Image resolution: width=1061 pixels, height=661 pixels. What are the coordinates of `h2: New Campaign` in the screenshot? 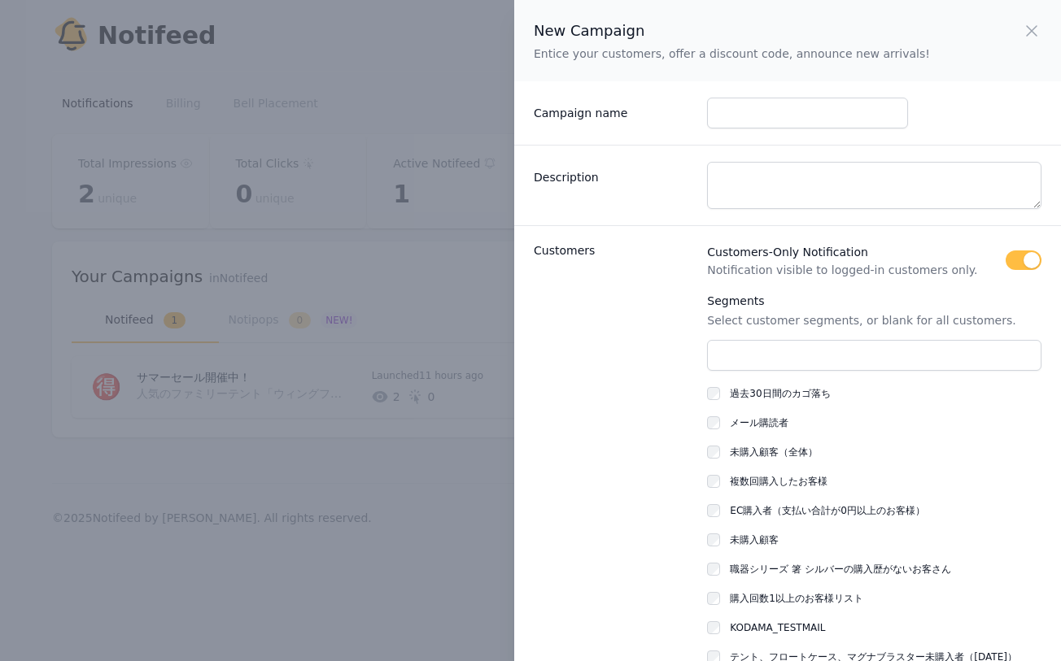 It's located at (731, 31).